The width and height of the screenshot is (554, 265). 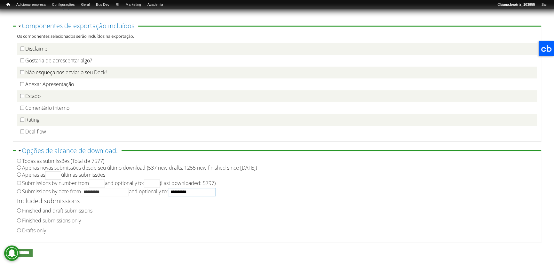 I want to click on label: Finished submissions only, so click(x=51, y=220).